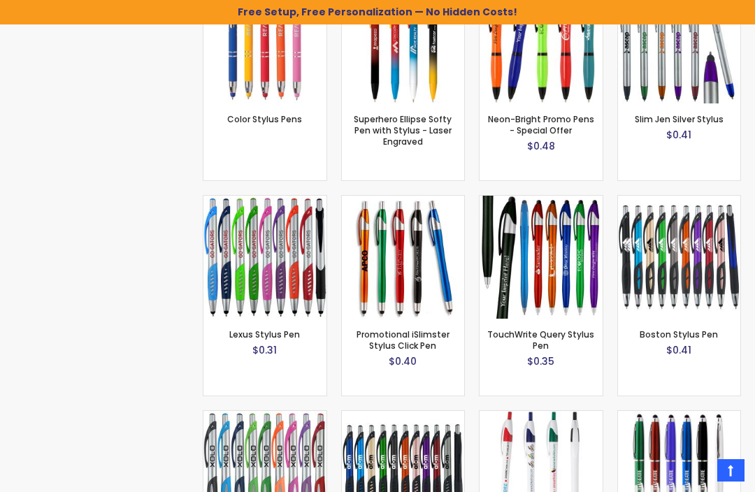 This screenshot has width=755, height=492. What do you see at coordinates (264, 350) in the screenshot?
I see `span: $0.31` at bounding box center [264, 350].